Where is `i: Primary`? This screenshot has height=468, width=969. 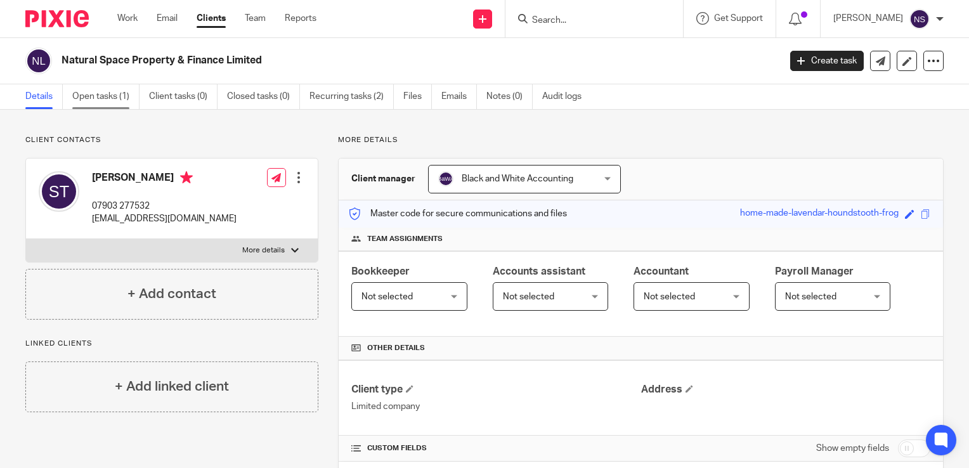 i: Primary is located at coordinates (186, 178).